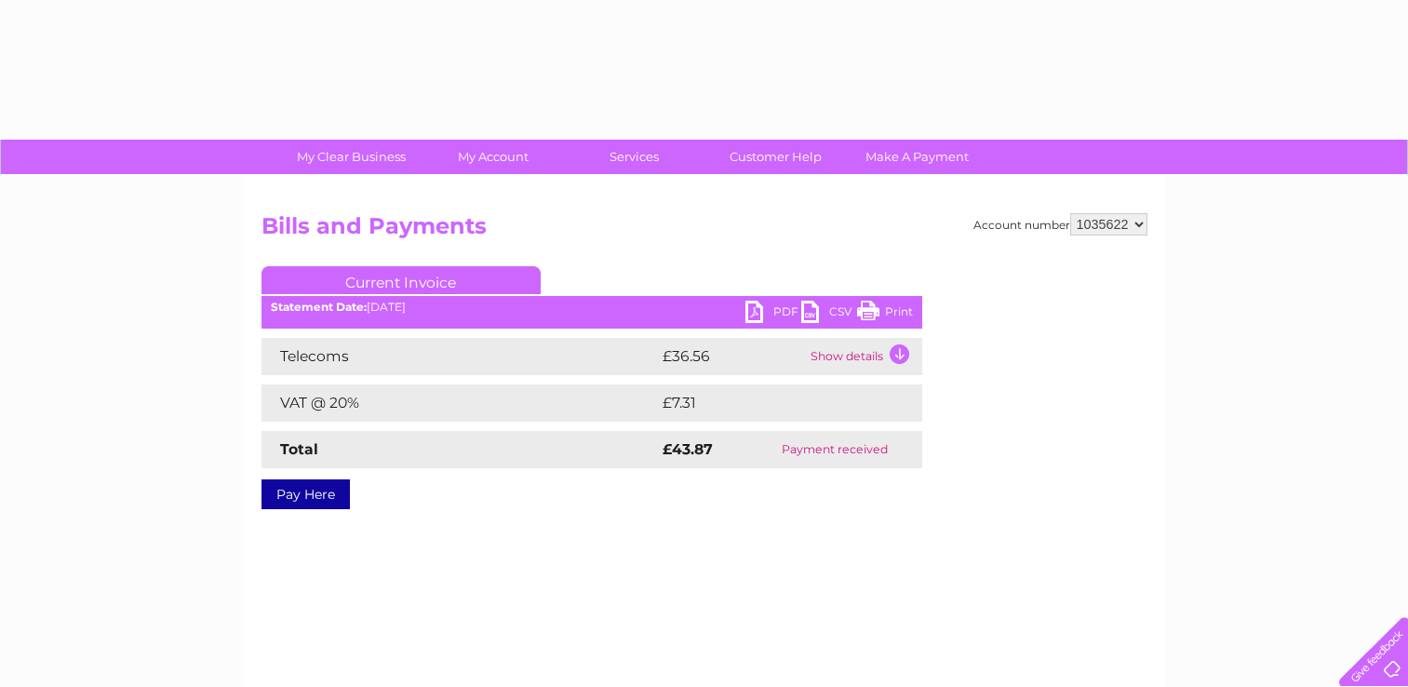  I want to click on td: VAT @ 20%, so click(460, 403).